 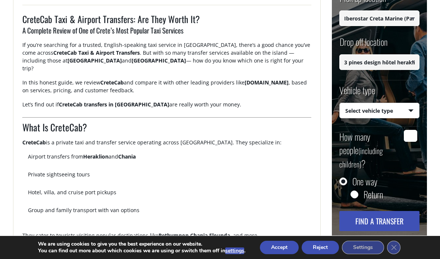 I want to click on button: Reject, so click(x=320, y=248).